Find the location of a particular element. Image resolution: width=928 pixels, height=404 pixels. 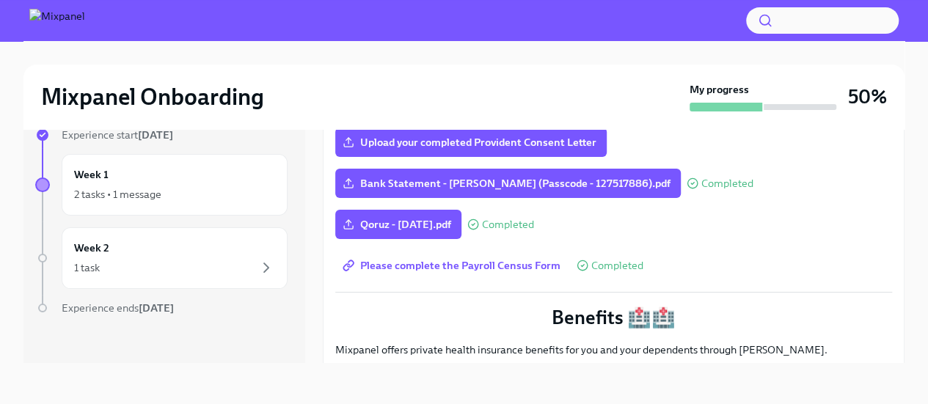

a: Week 21 task is located at coordinates (161, 258).